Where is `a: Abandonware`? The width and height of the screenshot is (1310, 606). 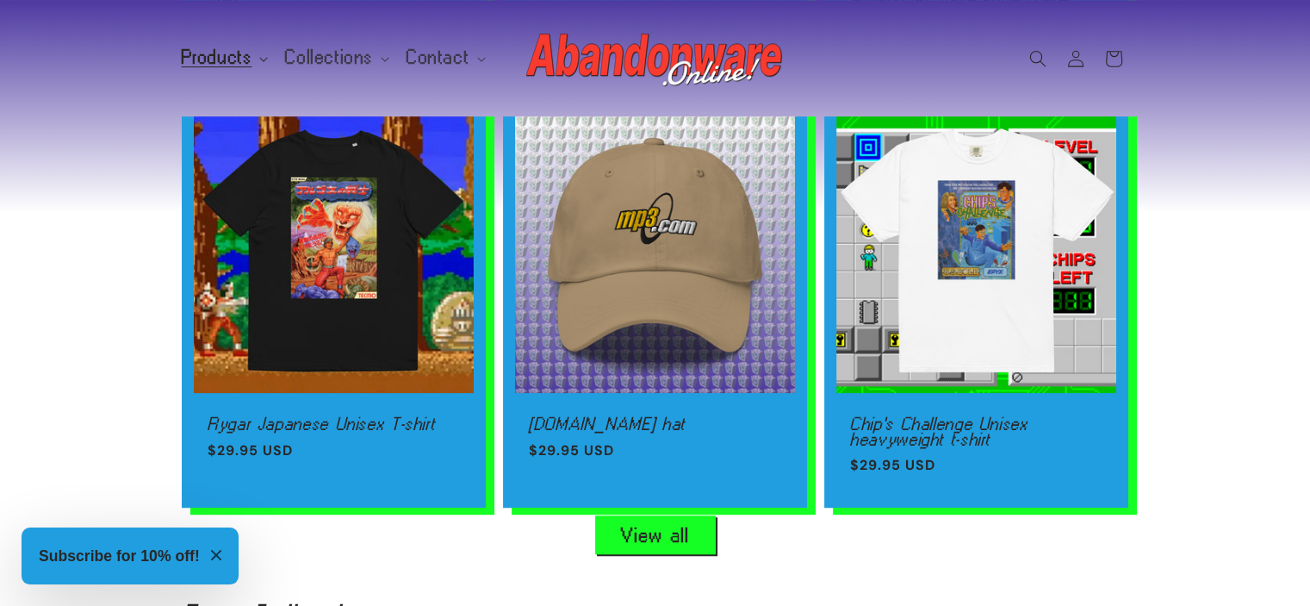
a: Abandonware is located at coordinates (655, 58).